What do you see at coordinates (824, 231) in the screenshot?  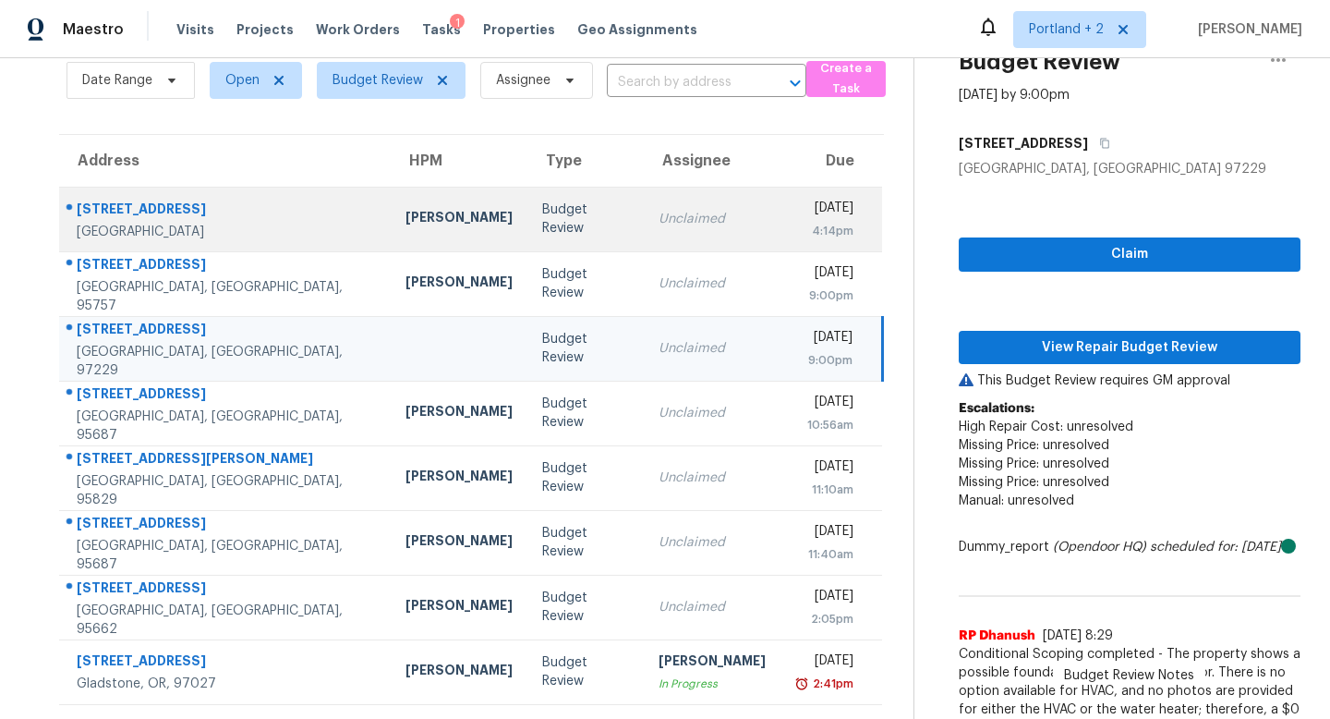 I see `div: 4:14pm` at bounding box center [824, 231].